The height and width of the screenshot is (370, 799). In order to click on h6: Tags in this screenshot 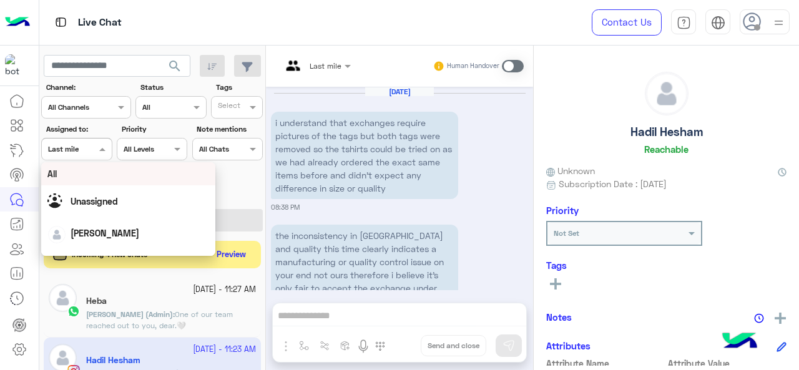, I will do `click(666, 265)`.